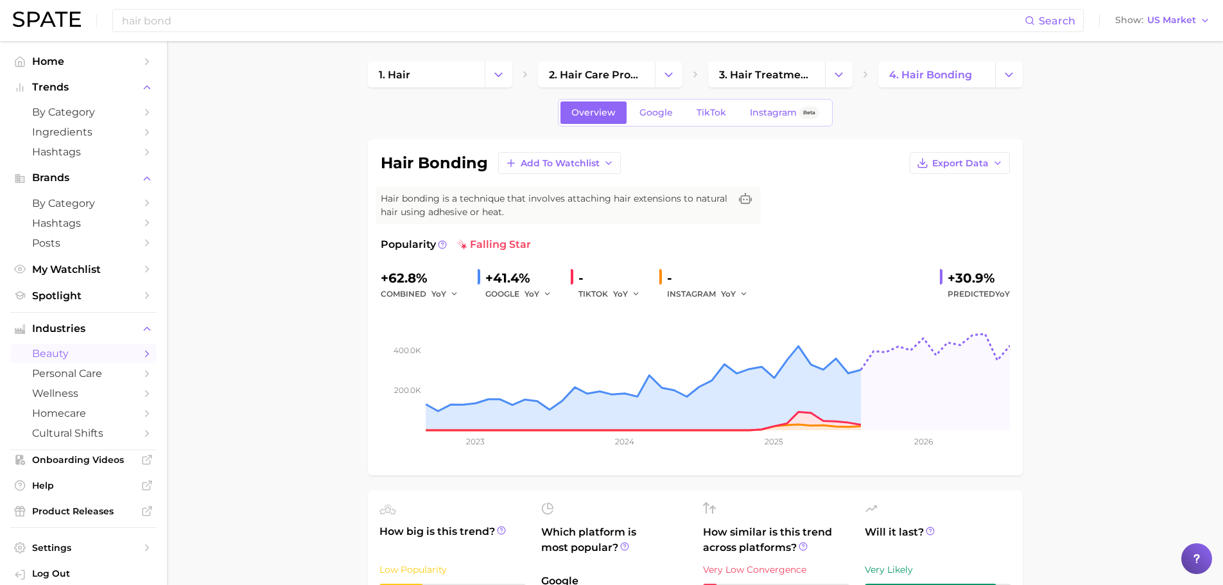 The image size is (1223, 585). What do you see at coordinates (83, 87) in the screenshot?
I see `span: Trends` at bounding box center [83, 87].